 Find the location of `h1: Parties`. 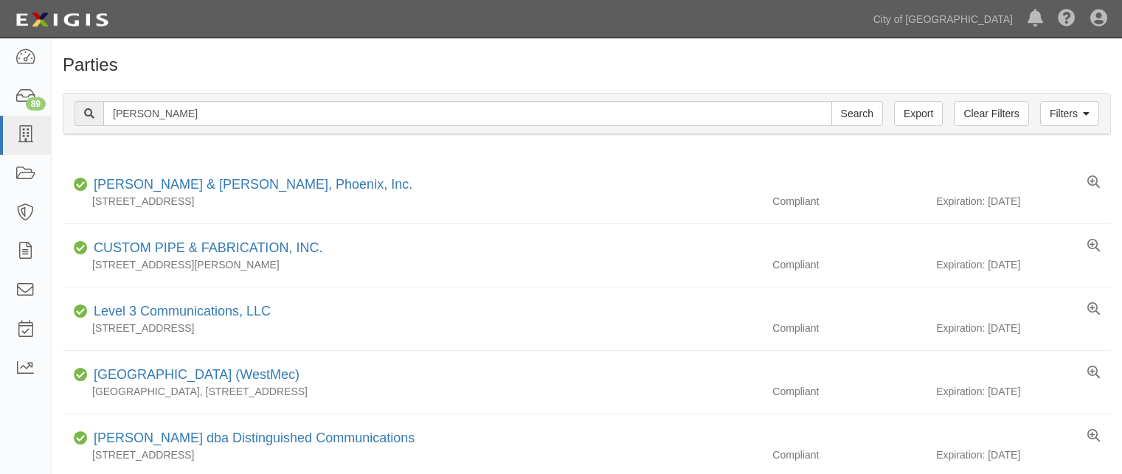

h1: Parties is located at coordinates (587, 65).